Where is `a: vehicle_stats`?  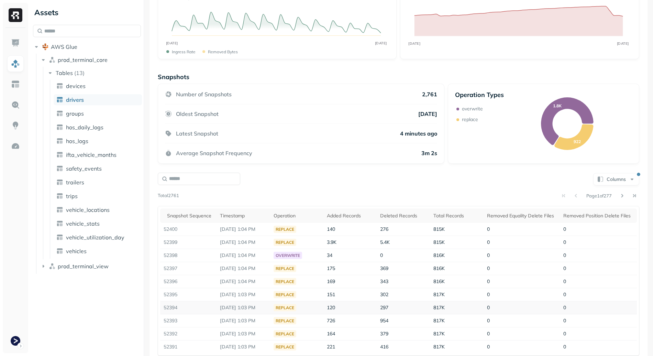 a: vehicle_stats is located at coordinates (98, 223).